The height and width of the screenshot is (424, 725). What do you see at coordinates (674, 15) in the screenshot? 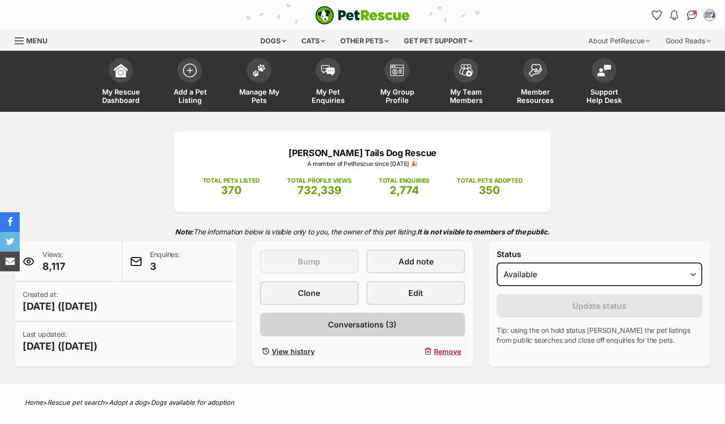
I see `button: Notifications` at bounding box center [674, 15].